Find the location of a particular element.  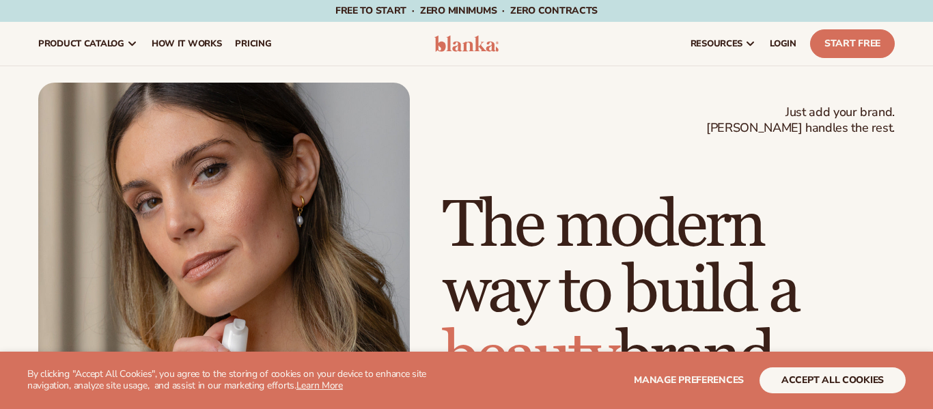

span: Free to start · ZERO minimums · ZERO contracts is located at coordinates (466, 10).